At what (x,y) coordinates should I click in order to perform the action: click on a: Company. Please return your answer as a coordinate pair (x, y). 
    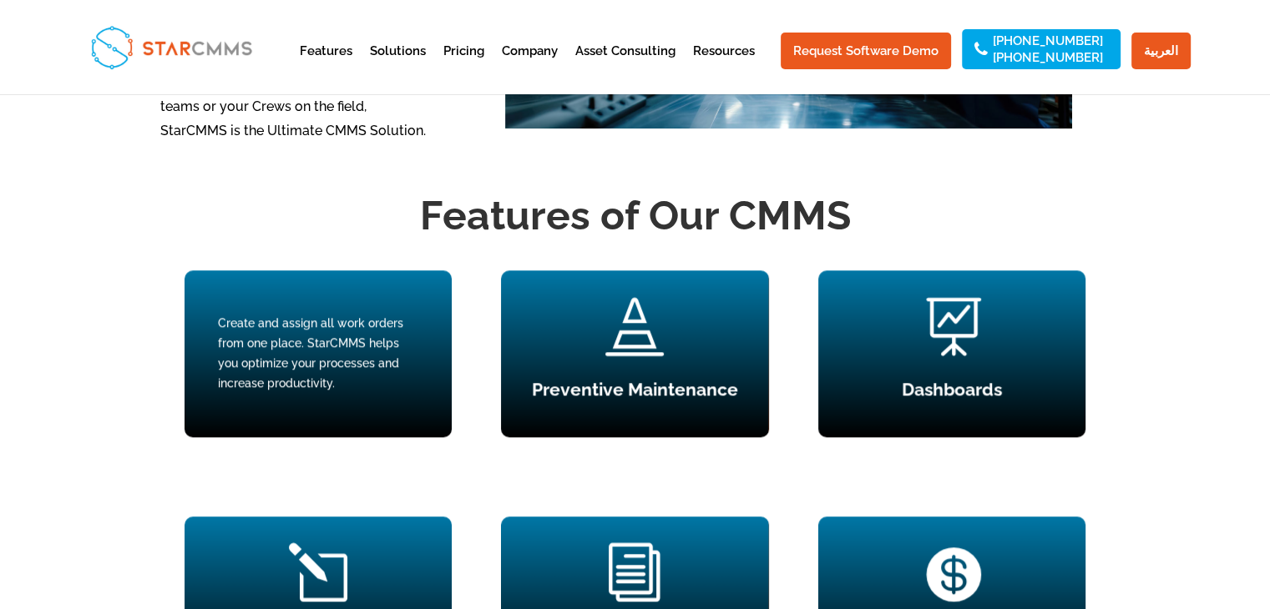
    Looking at the image, I should click on (529, 65).